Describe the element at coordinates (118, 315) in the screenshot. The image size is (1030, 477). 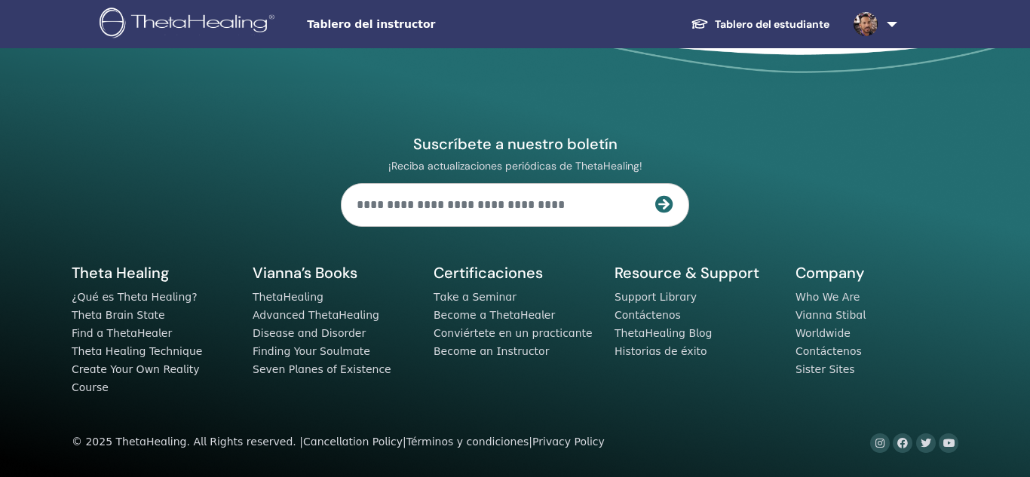
I see `a: Theta Brain State` at that location.